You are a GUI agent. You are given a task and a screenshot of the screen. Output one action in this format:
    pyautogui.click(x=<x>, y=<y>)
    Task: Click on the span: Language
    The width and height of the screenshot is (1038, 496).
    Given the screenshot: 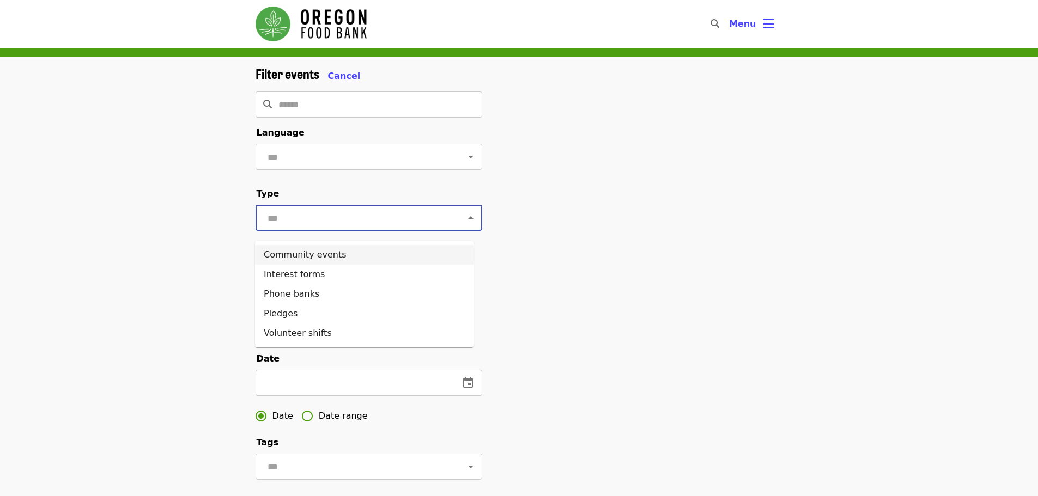 What is the action you would take?
    pyautogui.click(x=281, y=132)
    